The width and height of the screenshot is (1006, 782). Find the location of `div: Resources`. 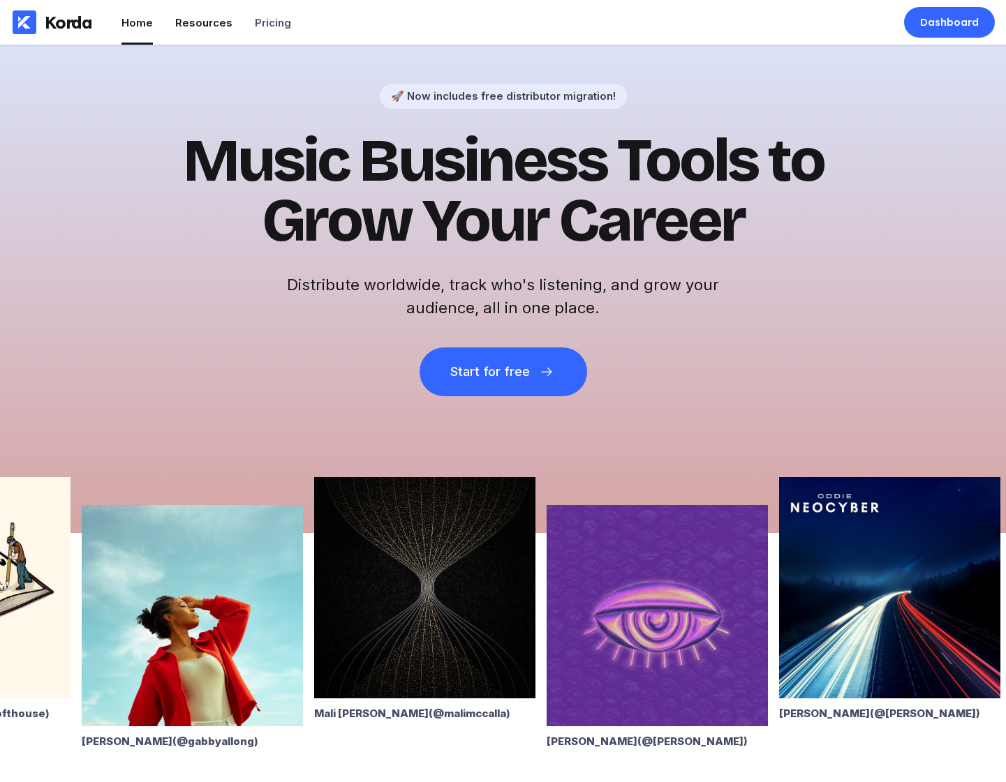

div: Resources is located at coordinates (204, 22).